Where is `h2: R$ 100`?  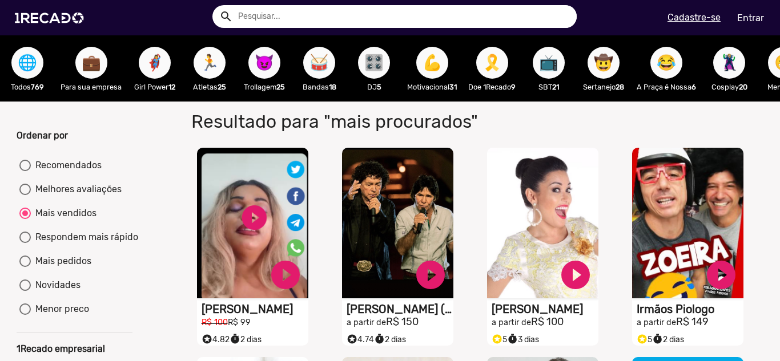
h2: R$ 100 is located at coordinates (545, 323).